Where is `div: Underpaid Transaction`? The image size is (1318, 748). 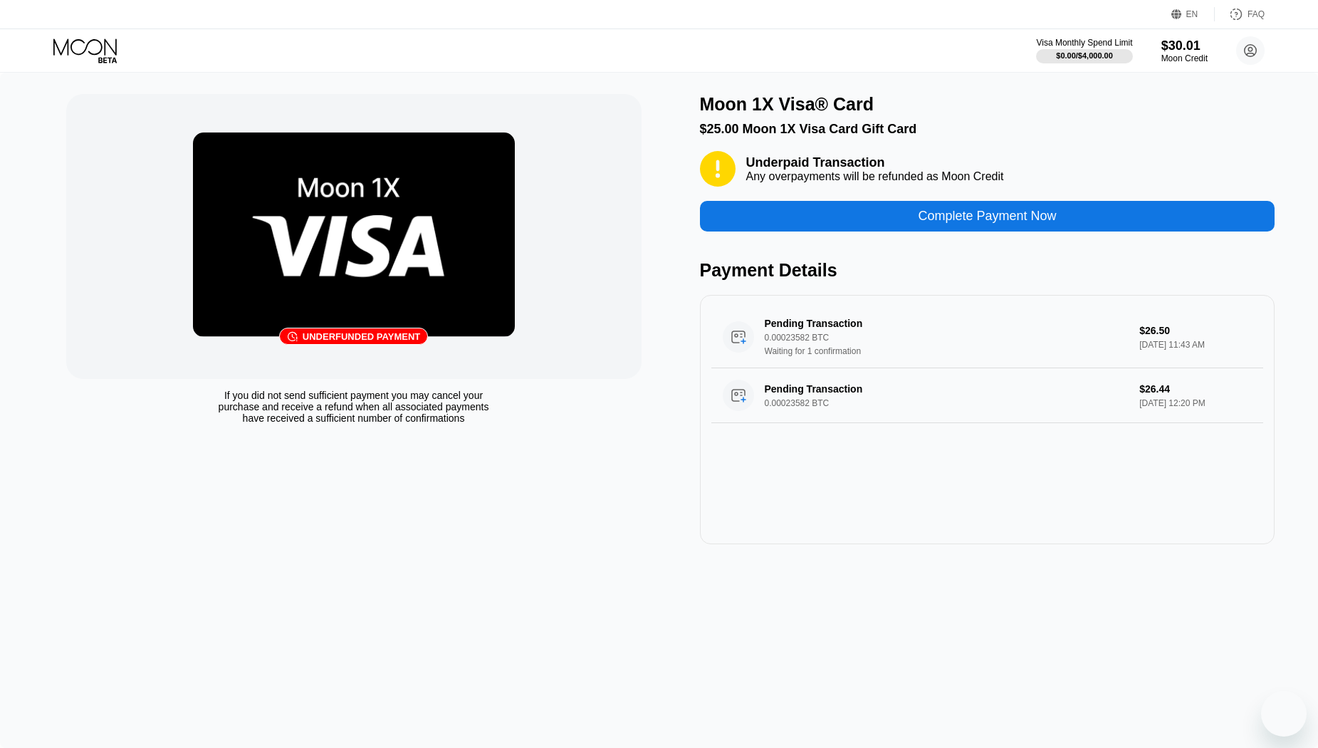
div: Underpaid Transaction is located at coordinates (875, 162).